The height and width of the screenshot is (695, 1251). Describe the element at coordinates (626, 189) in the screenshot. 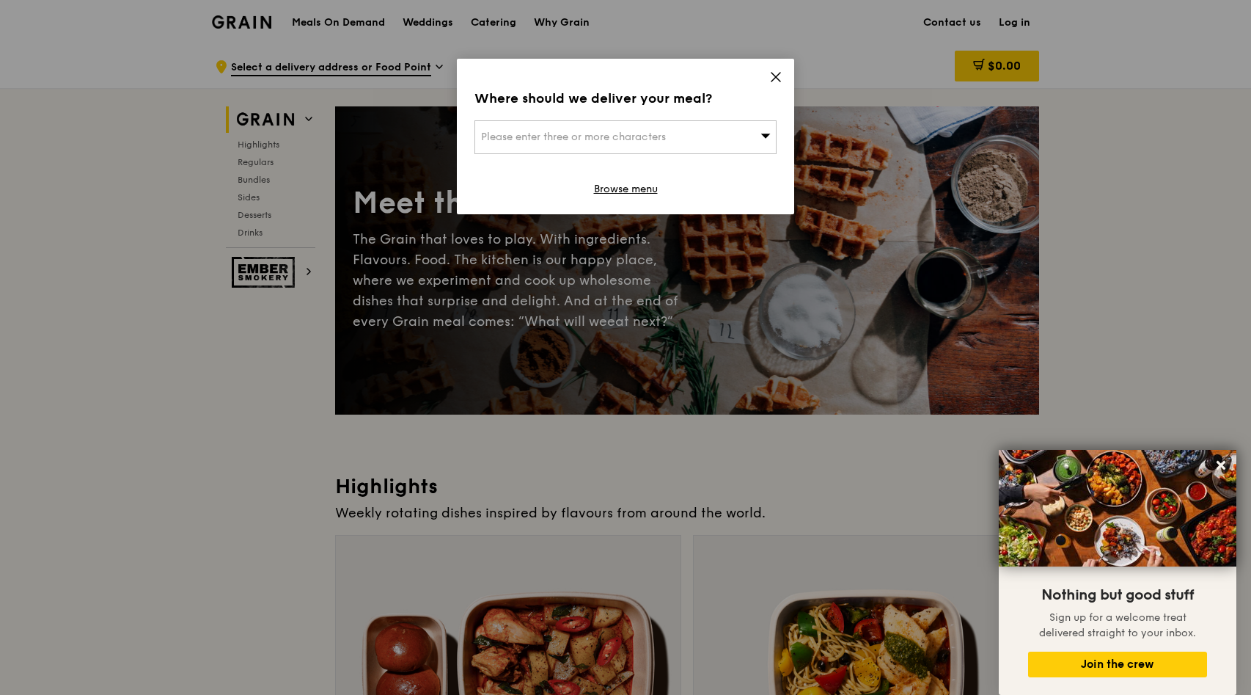

I see `a: Browse menu` at that location.